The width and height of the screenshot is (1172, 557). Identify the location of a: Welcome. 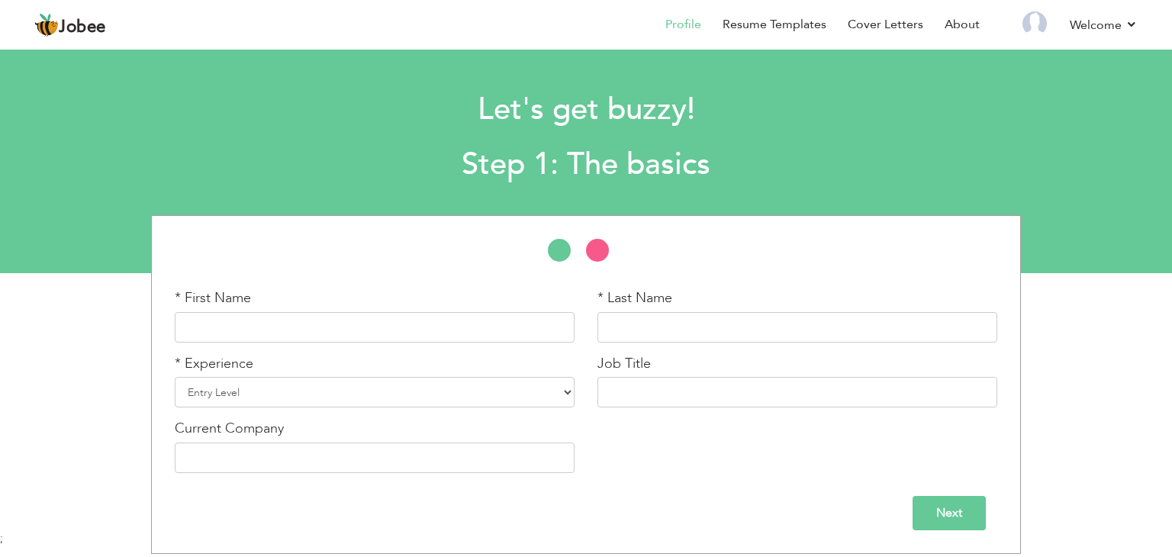
(1104, 25).